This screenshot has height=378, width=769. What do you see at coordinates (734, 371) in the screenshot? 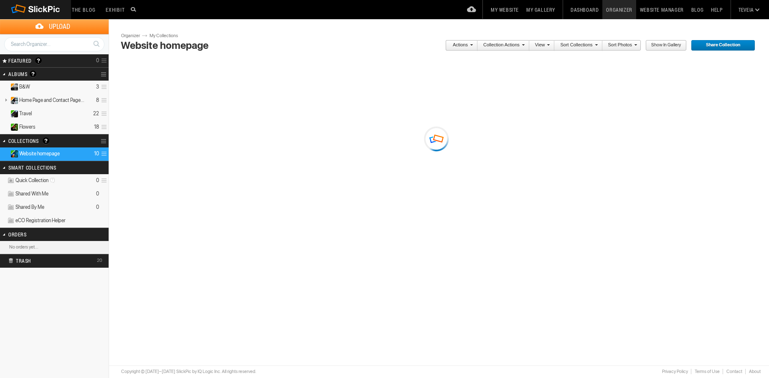
I see `a: Contact` at bounding box center [734, 371].